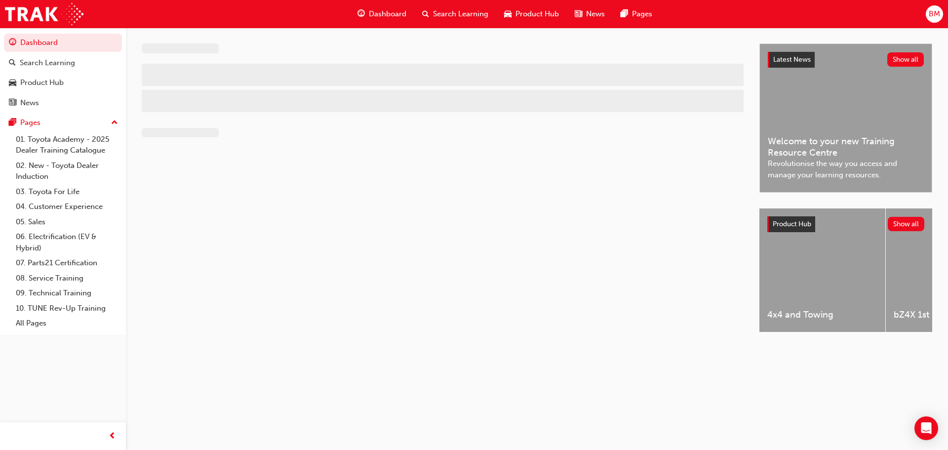 The height and width of the screenshot is (450, 948). I want to click on a: Latest NewsShow allWelcome to your new Training Resource CentreRevolutionise the way you access a..., so click(846, 118).